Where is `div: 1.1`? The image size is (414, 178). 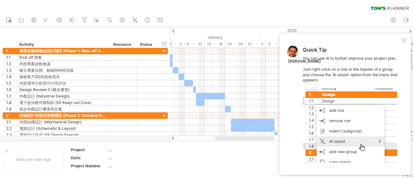 div: 1.1 is located at coordinates (11, 57).